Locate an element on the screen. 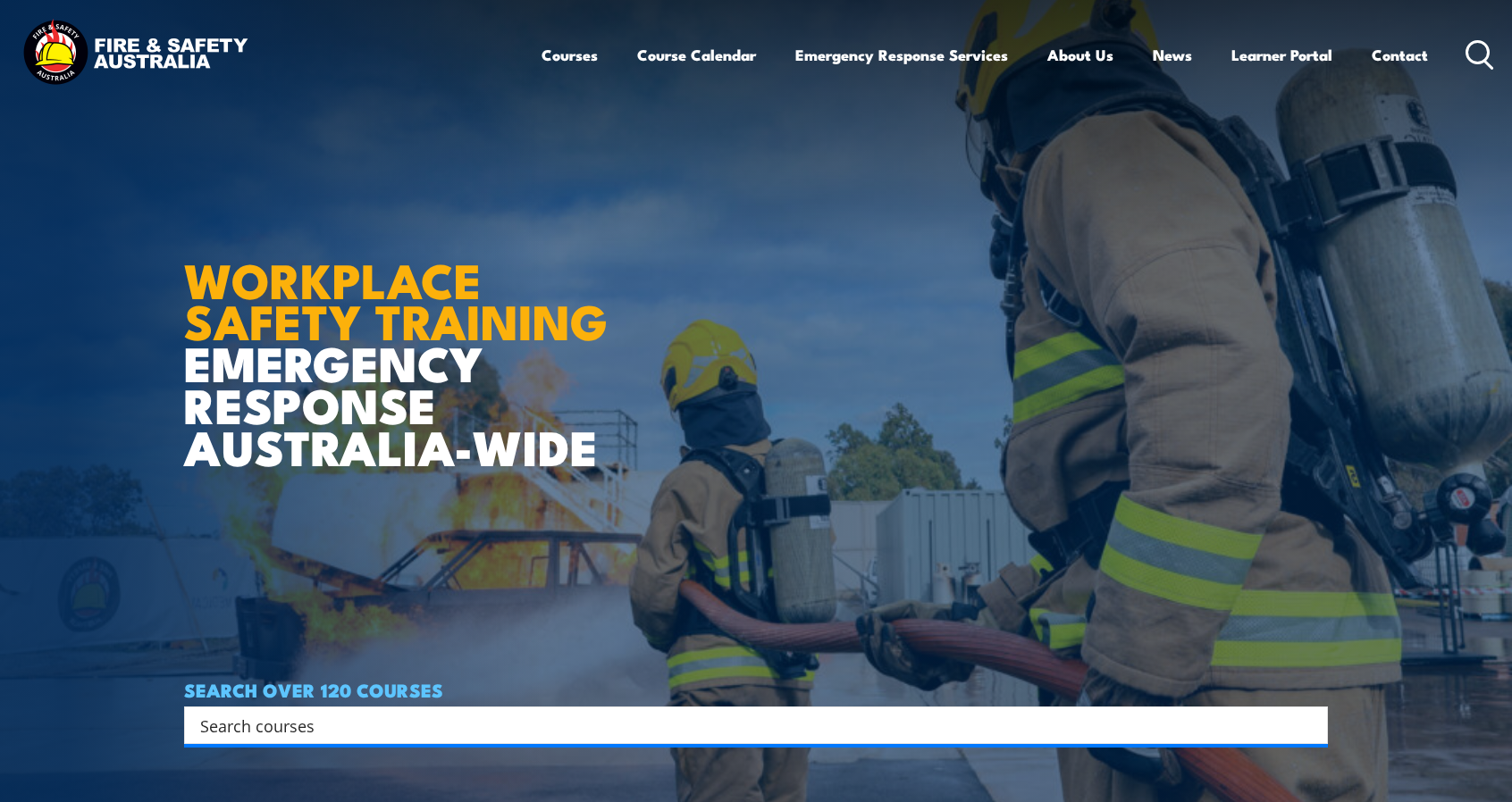 This screenshot has height=802, width=1512. a: Contact is located at coordinates (1399, 54).